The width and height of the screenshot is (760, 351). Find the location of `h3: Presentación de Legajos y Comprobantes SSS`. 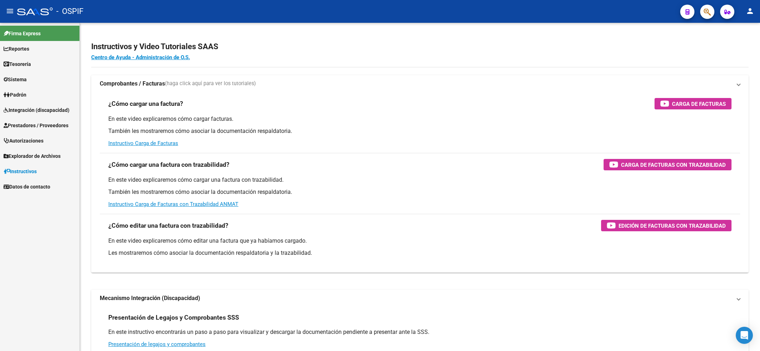

h3: Presentación de Legajos y Comprobantes SSS is located at coordinates (173, 317).